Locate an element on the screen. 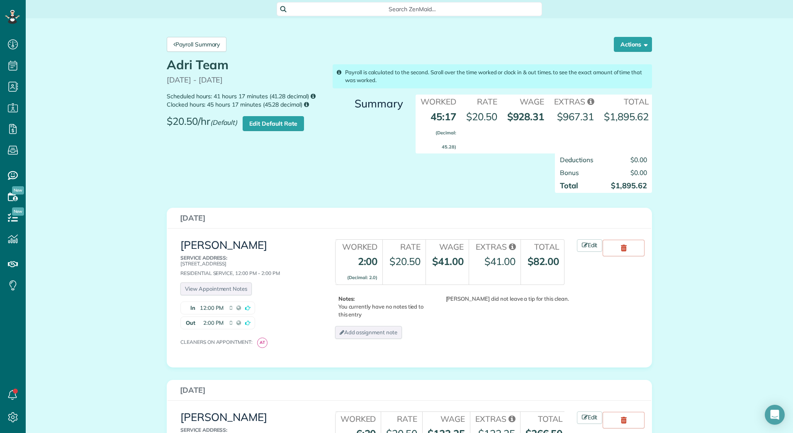 This screenshot has width=793, height=433. a: View Appointment Notes is located at coordinates (216, 289).